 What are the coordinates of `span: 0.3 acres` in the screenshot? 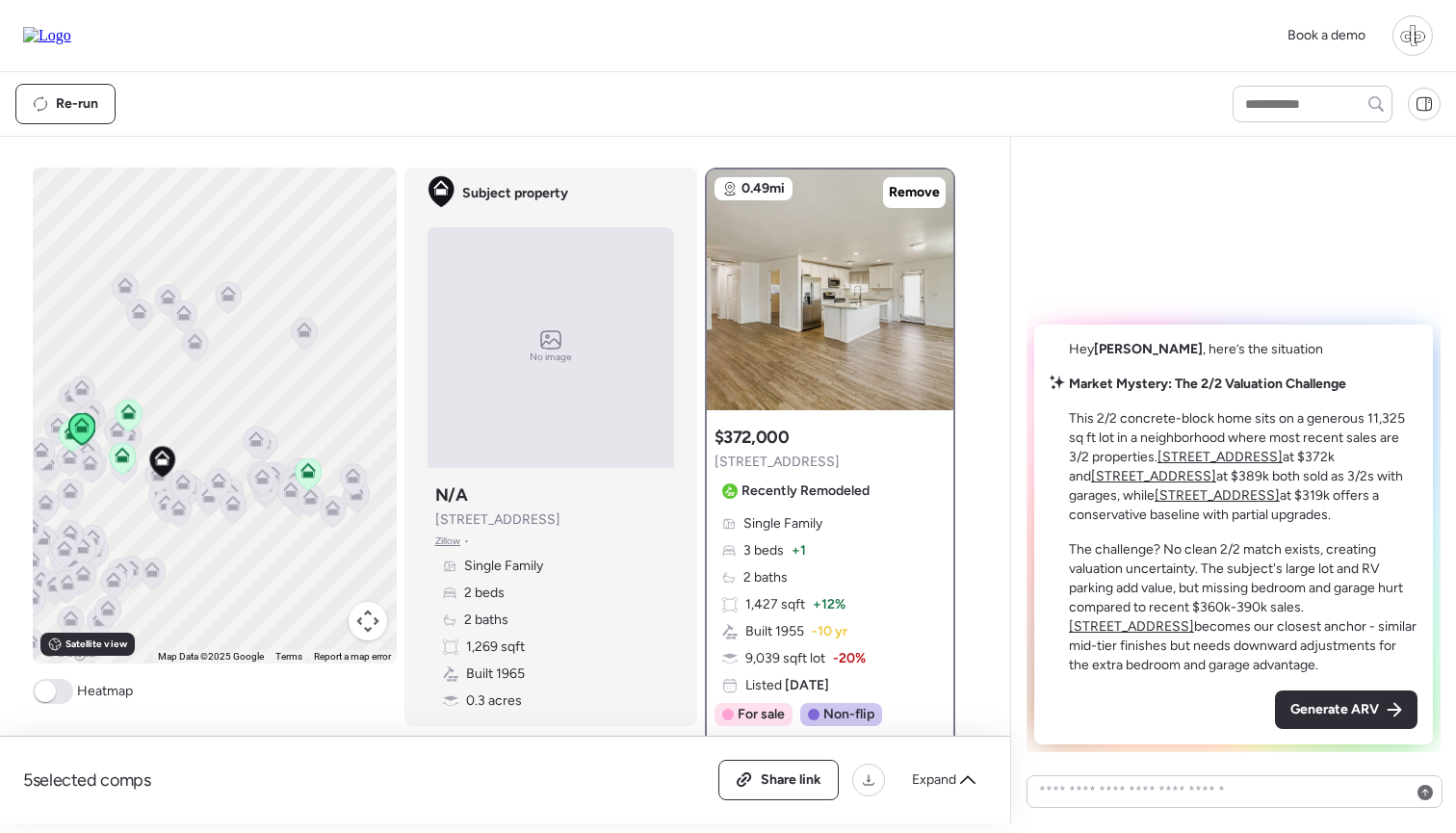 It's located at (494, 701).